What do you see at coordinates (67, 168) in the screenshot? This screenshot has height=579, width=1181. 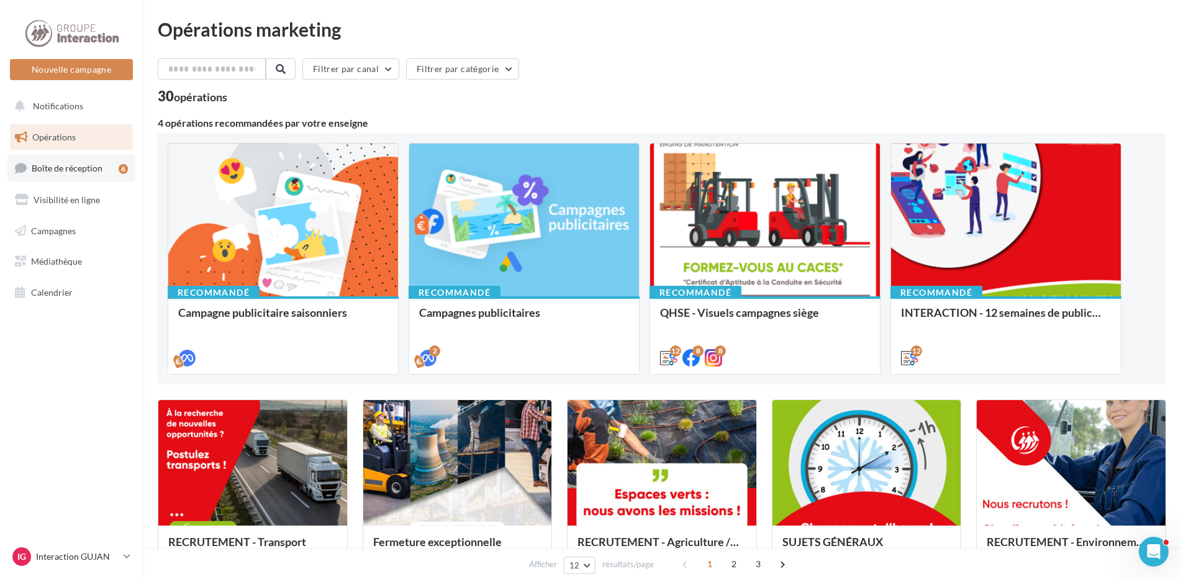 I see `span: Boîte de réception` at bounding box center [67, 168].